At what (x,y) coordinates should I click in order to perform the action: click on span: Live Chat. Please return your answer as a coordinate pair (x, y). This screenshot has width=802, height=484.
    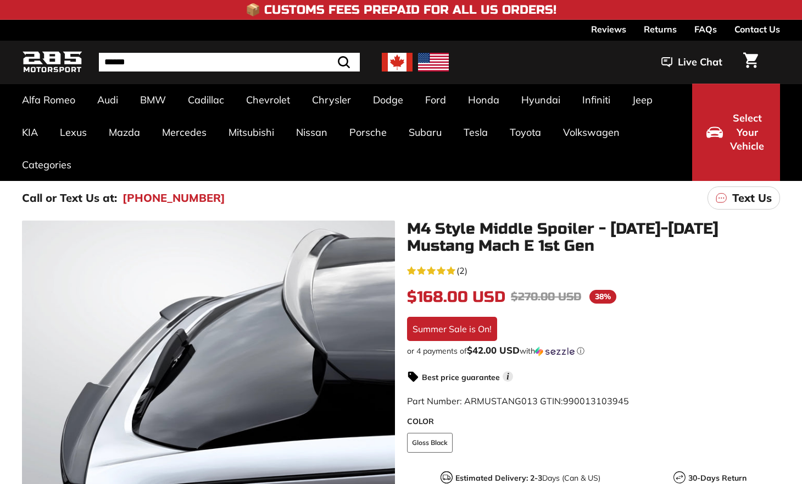
    Looking at the image, I should click on (700, 62).